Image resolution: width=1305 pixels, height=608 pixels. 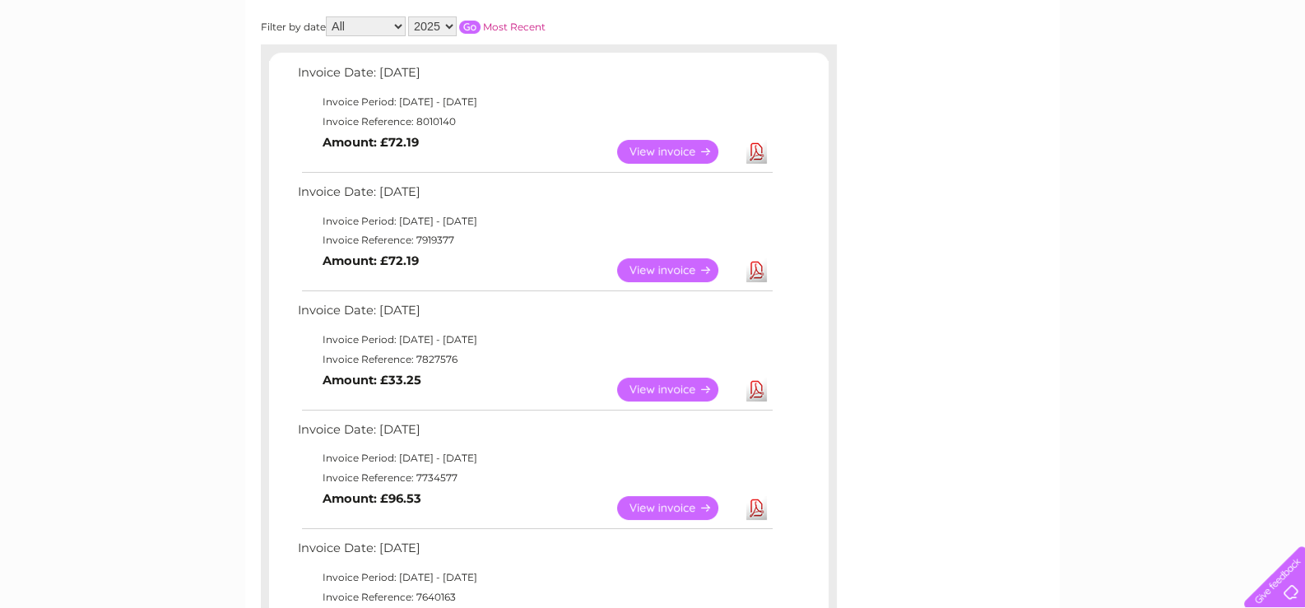 What do you see at coordinates (1052, 18) in the screenshot?
I see `a: 0333 014 3131` at bounding box center [1052, 18].